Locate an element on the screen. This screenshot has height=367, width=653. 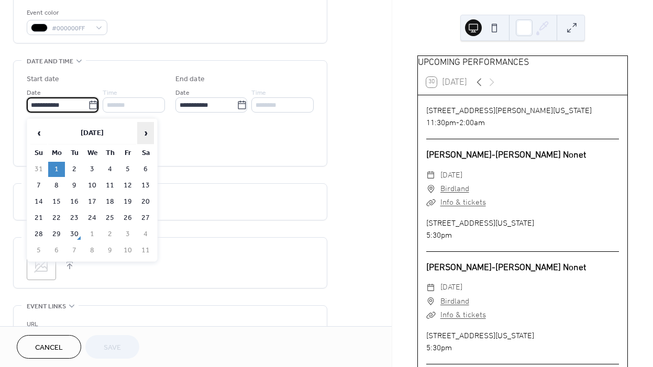
td: 18 is located at coordinates (110, 202).